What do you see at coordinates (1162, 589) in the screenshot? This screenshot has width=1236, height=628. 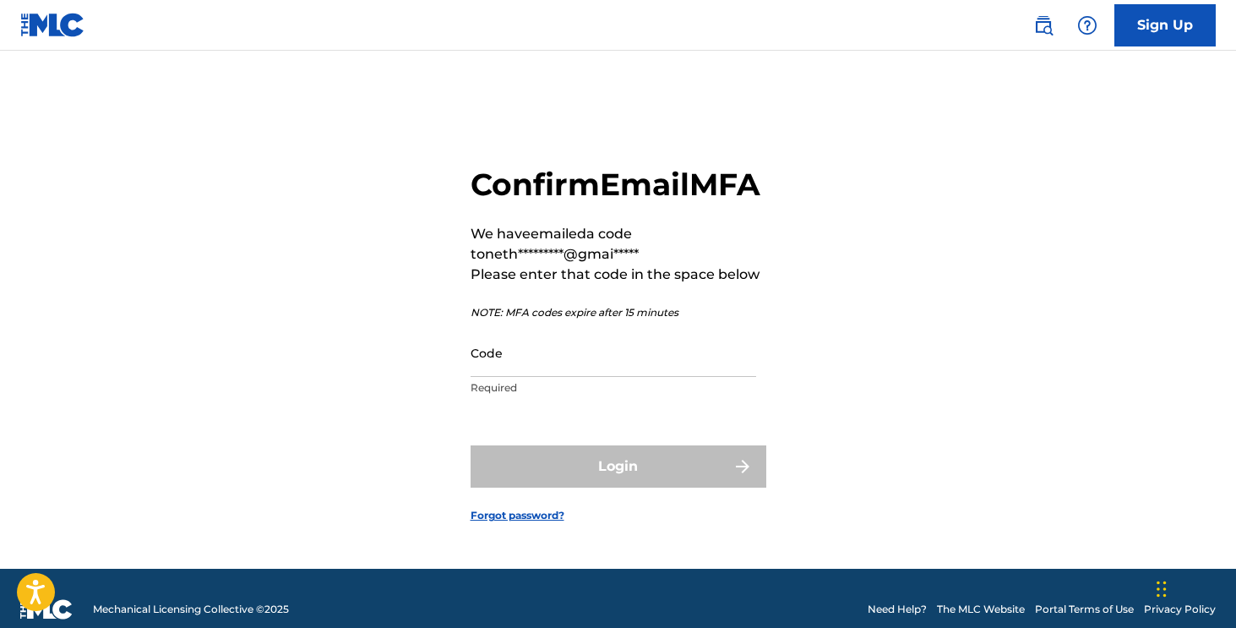 I see `div: Drag` at bounding box center [1162, 589].